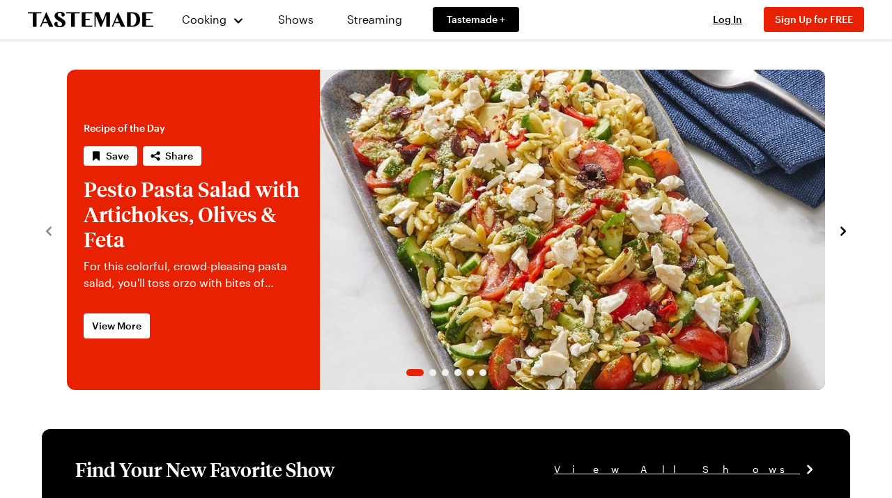 The width and height of the screenshot is (892, 498). What do you see at coordinates (727, 20) in the screenshot?
I see `button: Log In` at bounding box center [727, 20].